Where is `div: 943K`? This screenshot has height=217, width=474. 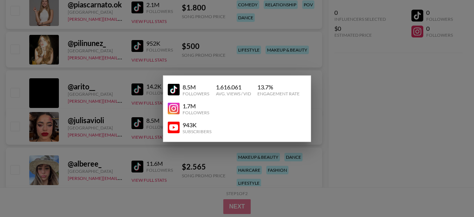 div: 943K is located at coordinates (197, 124).